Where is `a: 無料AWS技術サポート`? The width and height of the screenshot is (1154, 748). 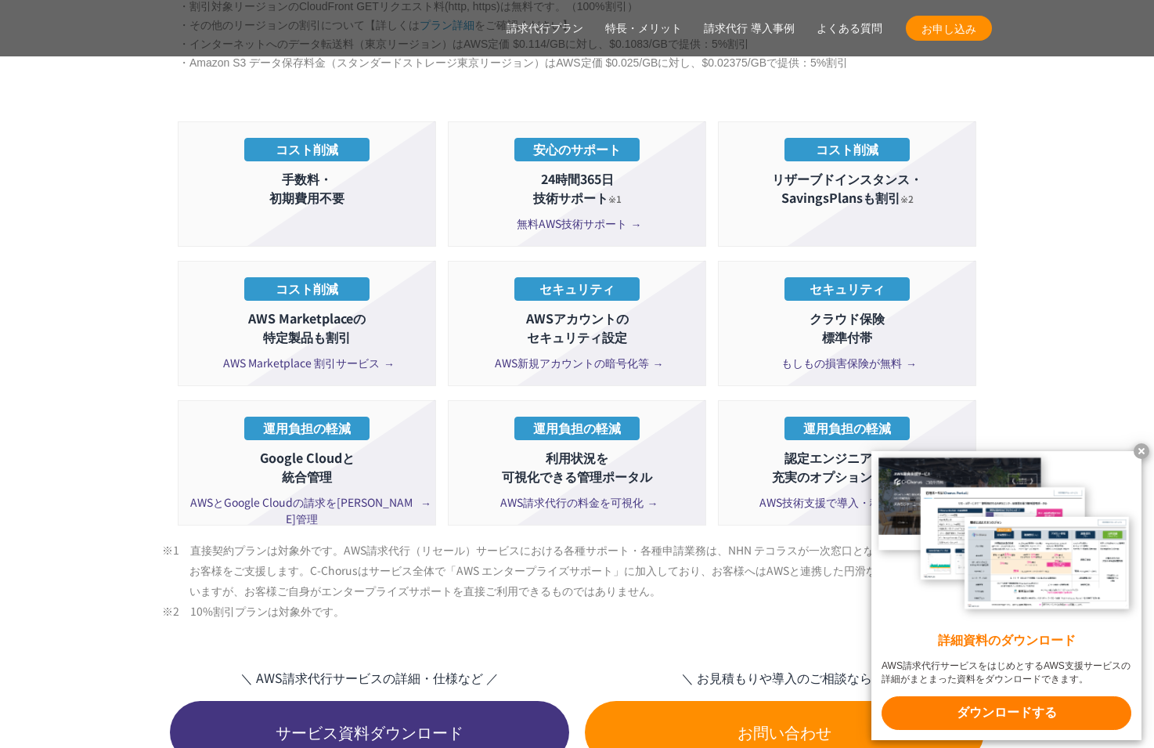
a: 無料AWS技術サポート is located at coordinates (577, 223).